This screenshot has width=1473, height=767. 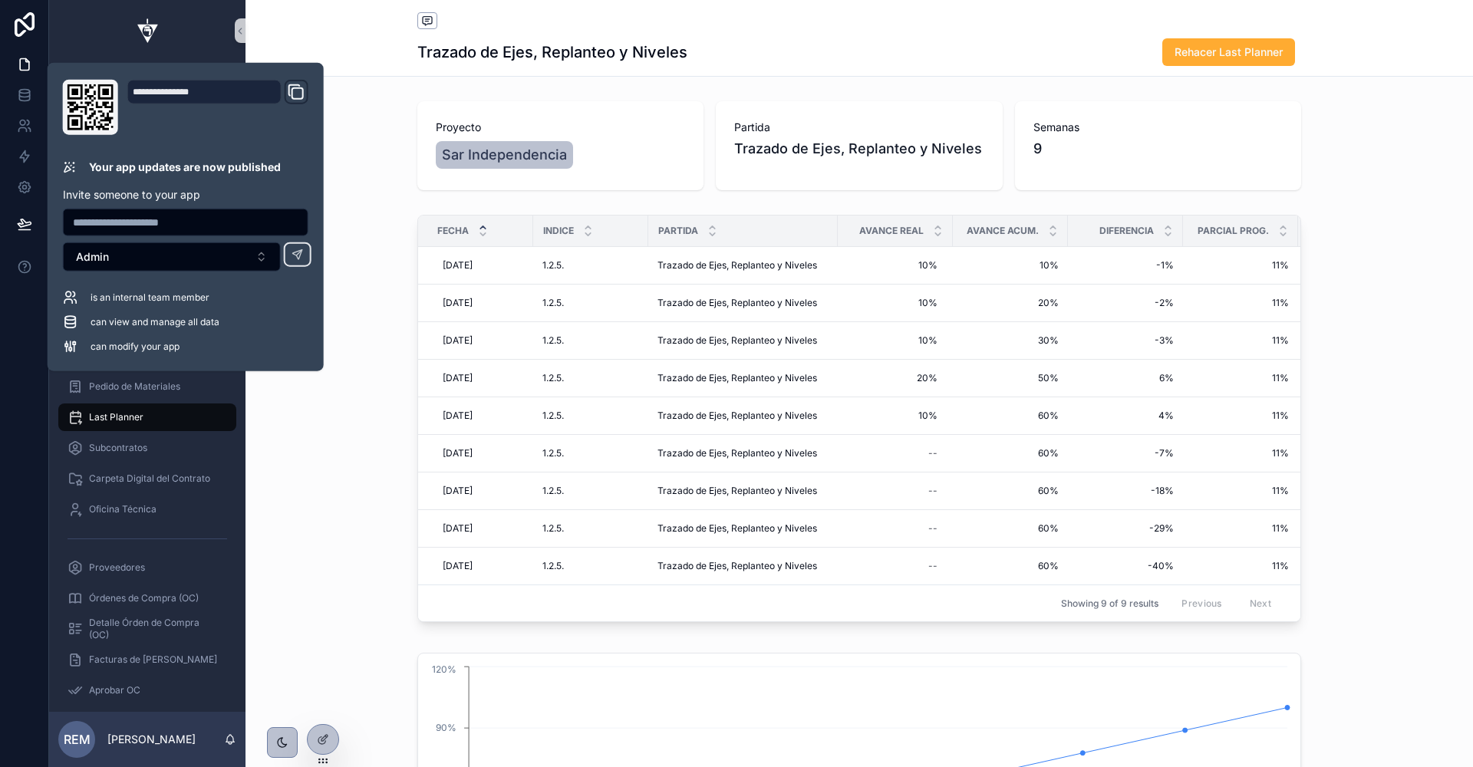 I want to click on a: 60%, so click(x=1010, y=491).